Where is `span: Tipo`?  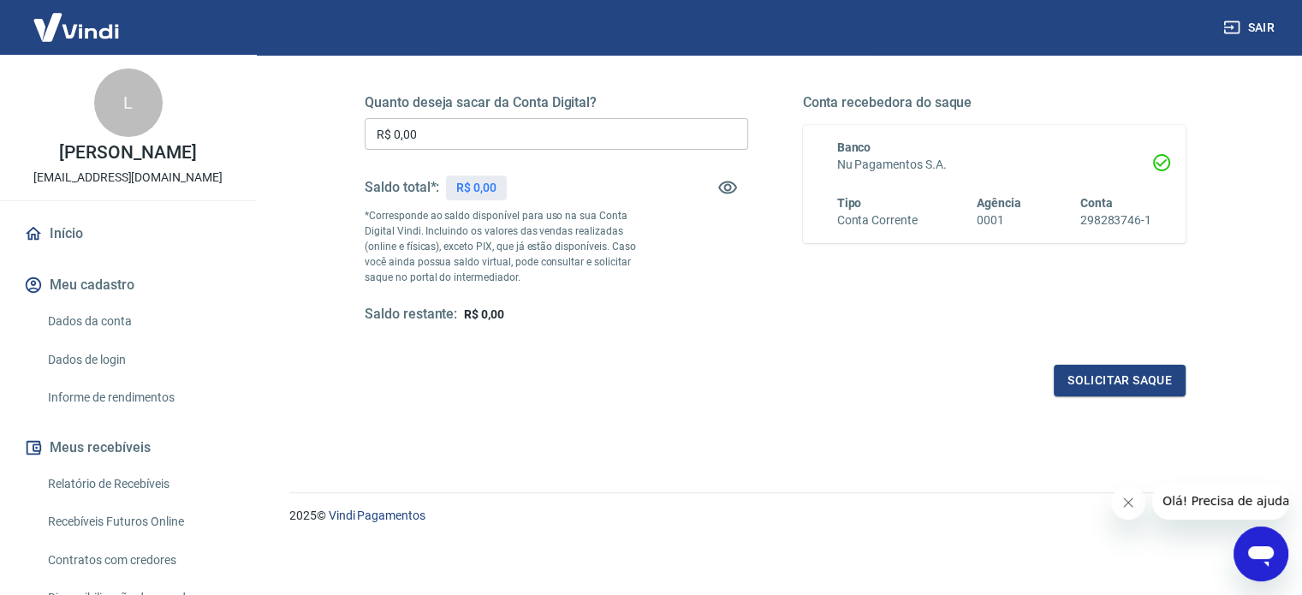 span: Tipo is located at coordinates (849, 203).